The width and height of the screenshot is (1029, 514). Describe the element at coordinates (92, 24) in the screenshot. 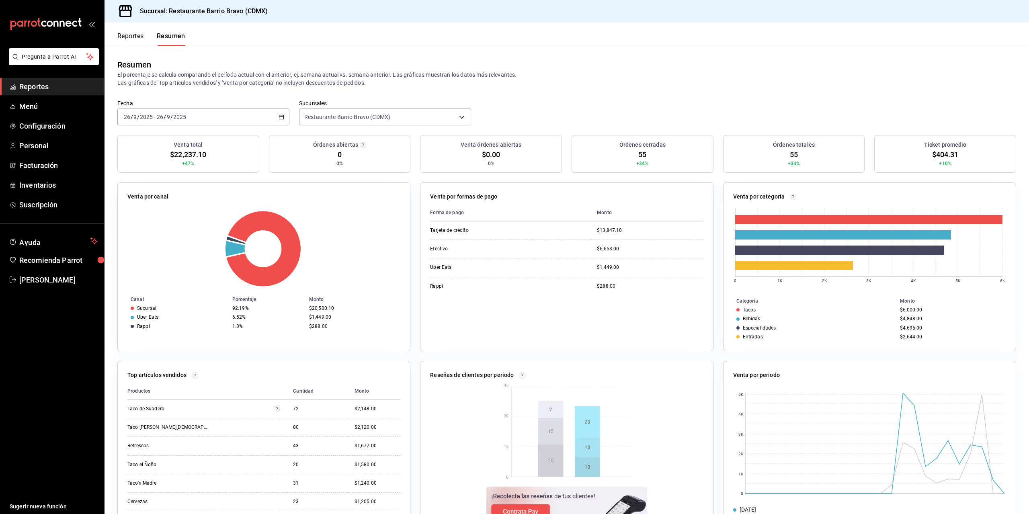

I see `button: open_drawer_menu` at that location.